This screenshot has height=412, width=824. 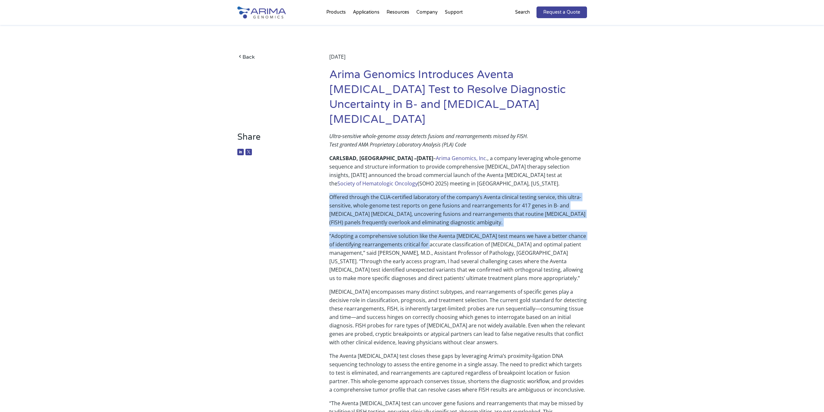 I want to click on p: Offered through the CLIA-certified laboratory of the company’s Aventa clinical testing service, t..., so click(x=458, y=212).